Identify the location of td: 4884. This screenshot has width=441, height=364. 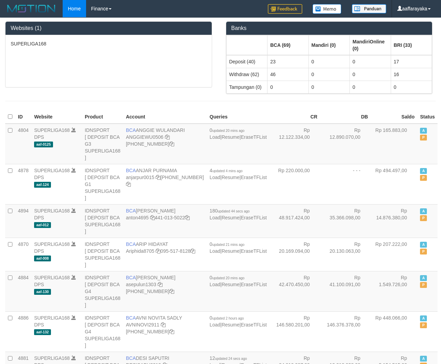
(23, 291).